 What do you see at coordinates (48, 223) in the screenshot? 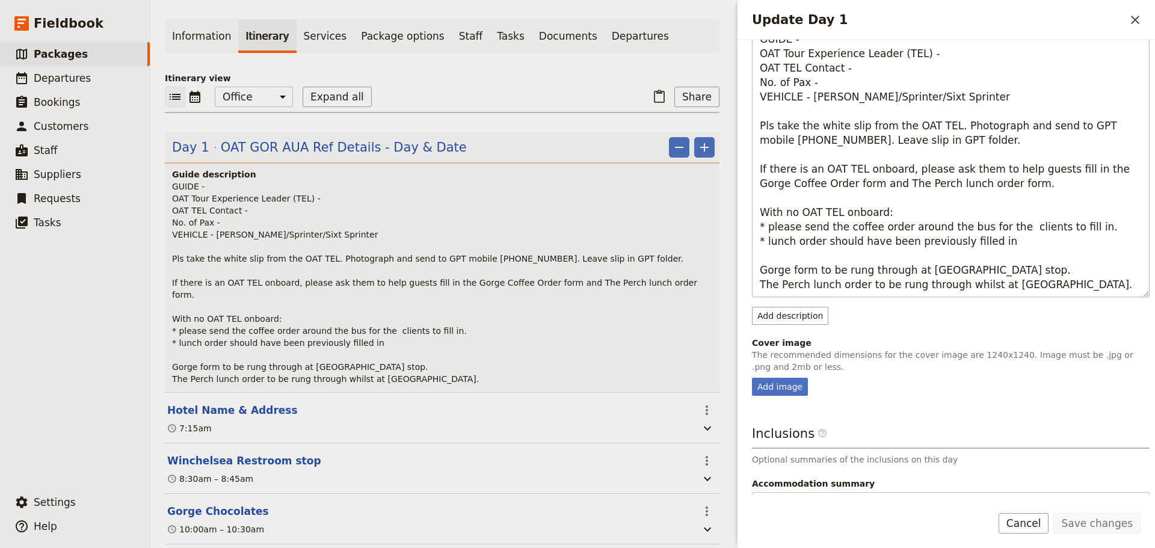
I see `span: Tasks` at bounding box center [48, 223].